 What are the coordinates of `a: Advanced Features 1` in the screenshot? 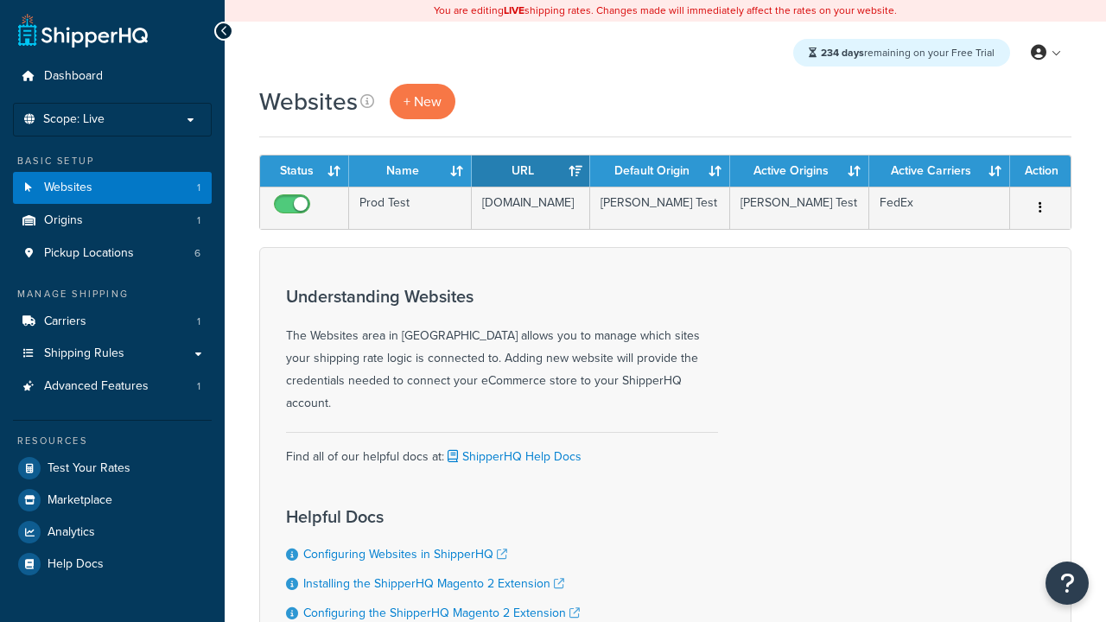 It's located at (112, 386).